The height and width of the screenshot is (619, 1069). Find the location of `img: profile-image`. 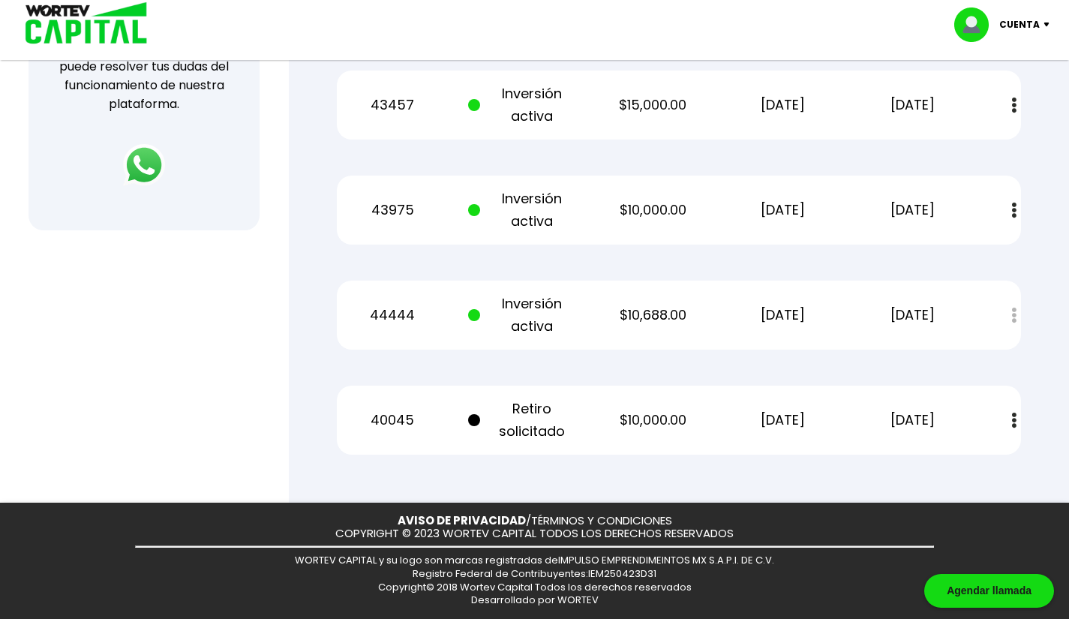

img: profile-image is located at coordinates (977, 25).